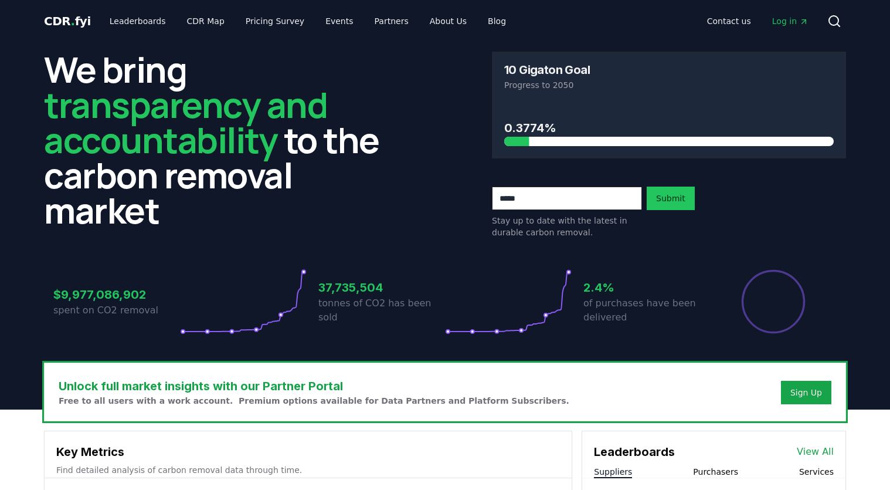 This screenshot has width=890, height=490. I want to click on span: Log in, so click(791, 21).